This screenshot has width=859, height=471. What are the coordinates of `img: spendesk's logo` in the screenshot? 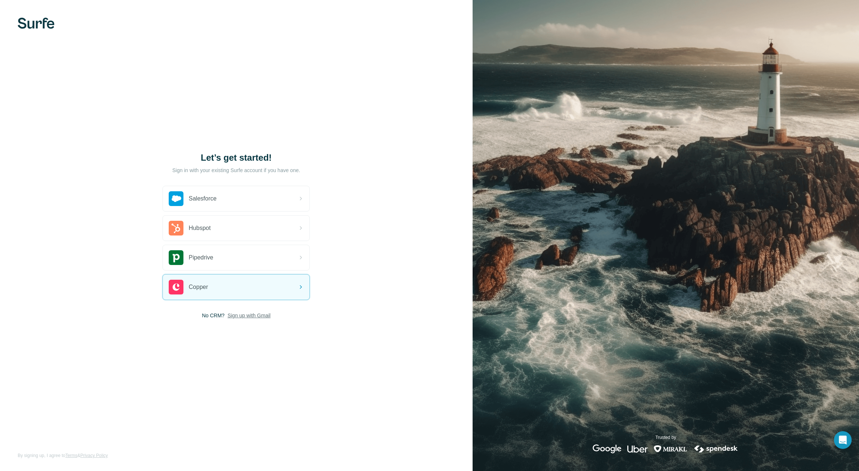 It's located at (716, 449).